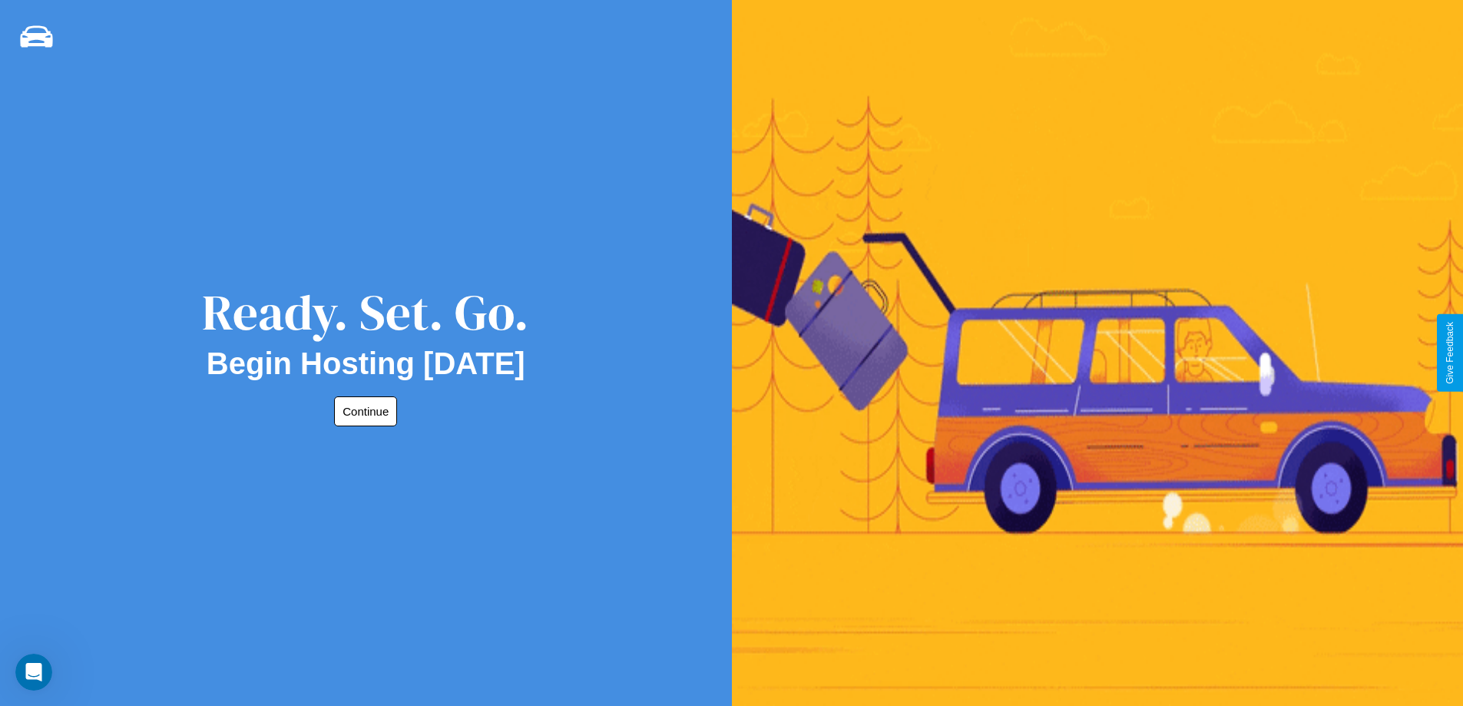  What do you see at coordinates (366, 411) in the screenshot?
I see `button: Continue` at bounding box center [366, 411].